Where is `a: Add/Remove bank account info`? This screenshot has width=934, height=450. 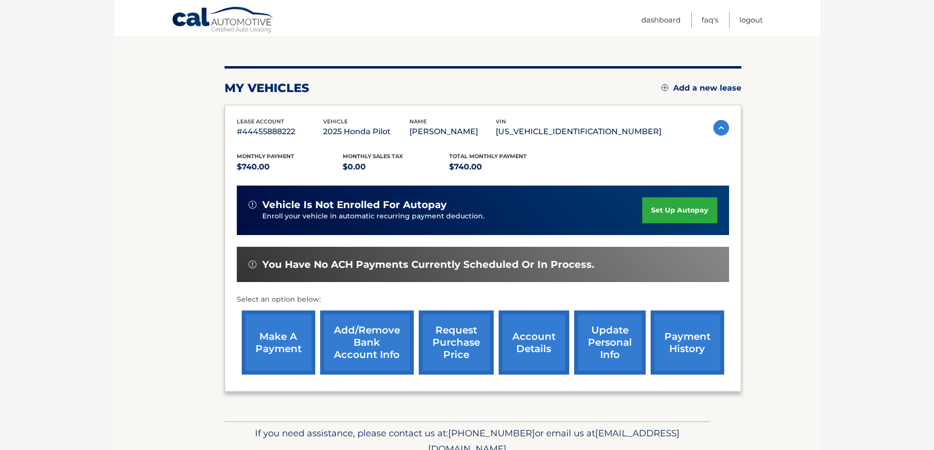
a: Add/Remove bank account info is located at coordinates (367, 343).